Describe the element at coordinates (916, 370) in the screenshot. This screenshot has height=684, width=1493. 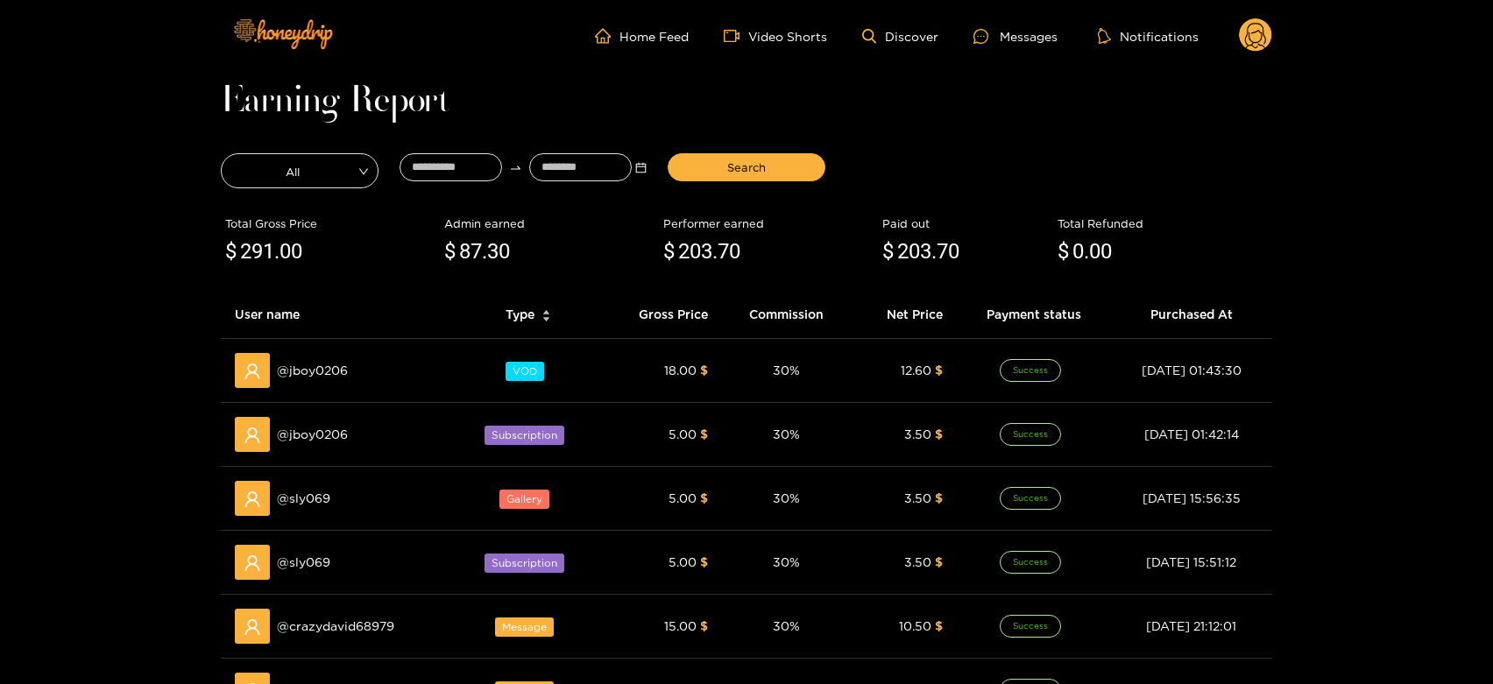
I see `span: 12.60` at that location.